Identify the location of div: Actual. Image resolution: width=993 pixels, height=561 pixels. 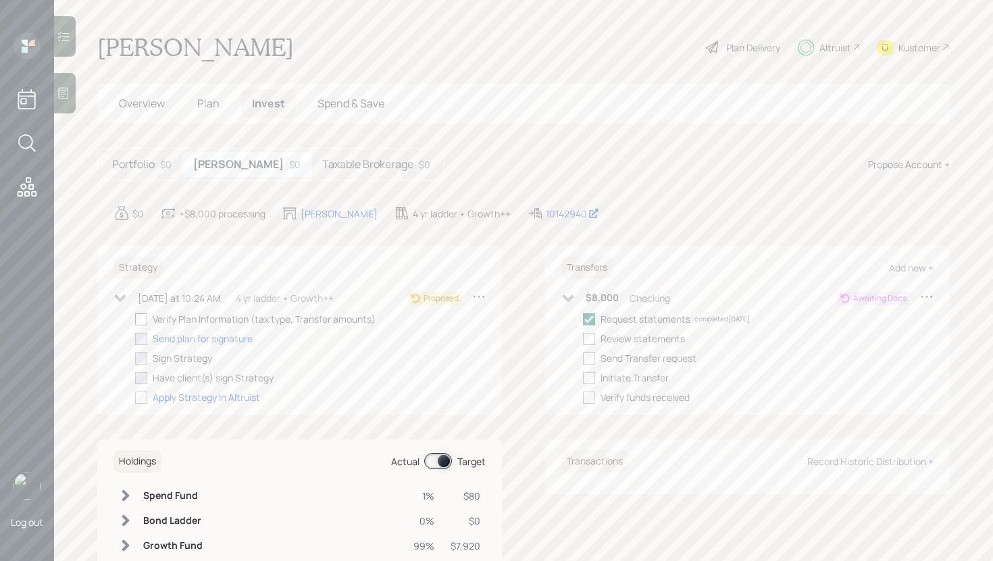
(405, 461).